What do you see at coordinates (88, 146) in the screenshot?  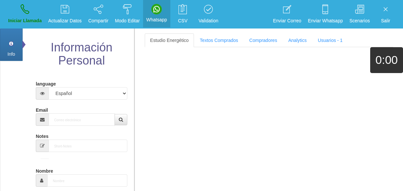 I see `input: Short-Notes` at bounding box center [88, 146].